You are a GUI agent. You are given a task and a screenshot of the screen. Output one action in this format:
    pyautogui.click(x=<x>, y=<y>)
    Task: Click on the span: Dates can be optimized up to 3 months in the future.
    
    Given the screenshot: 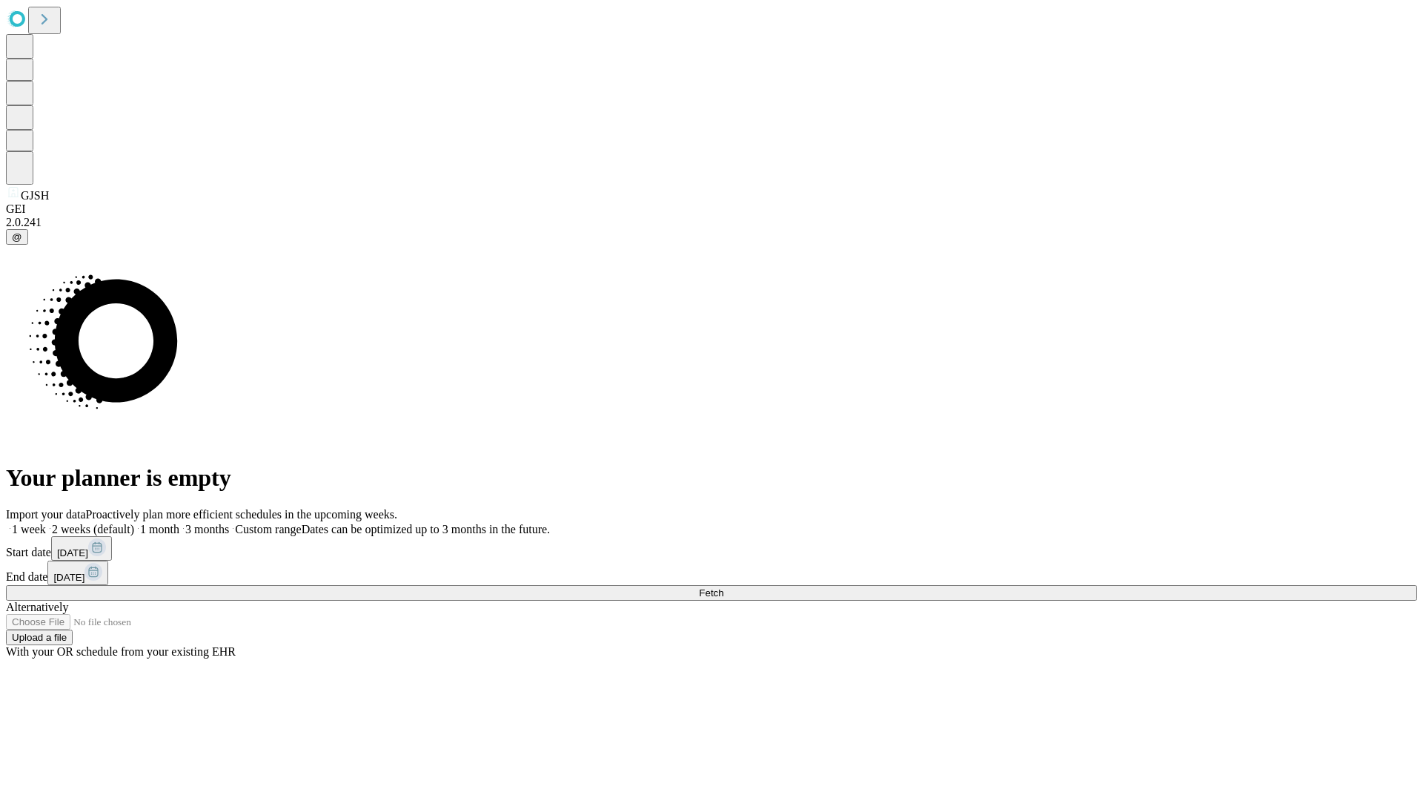 What is the action you would take?
    pyautogui.click(x=425, y=528)
    